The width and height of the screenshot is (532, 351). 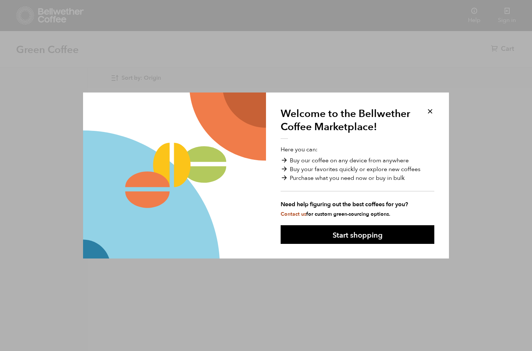 I want to click on strong: Need help figuring out the best coffees for you?, so click(x=357, y=204).